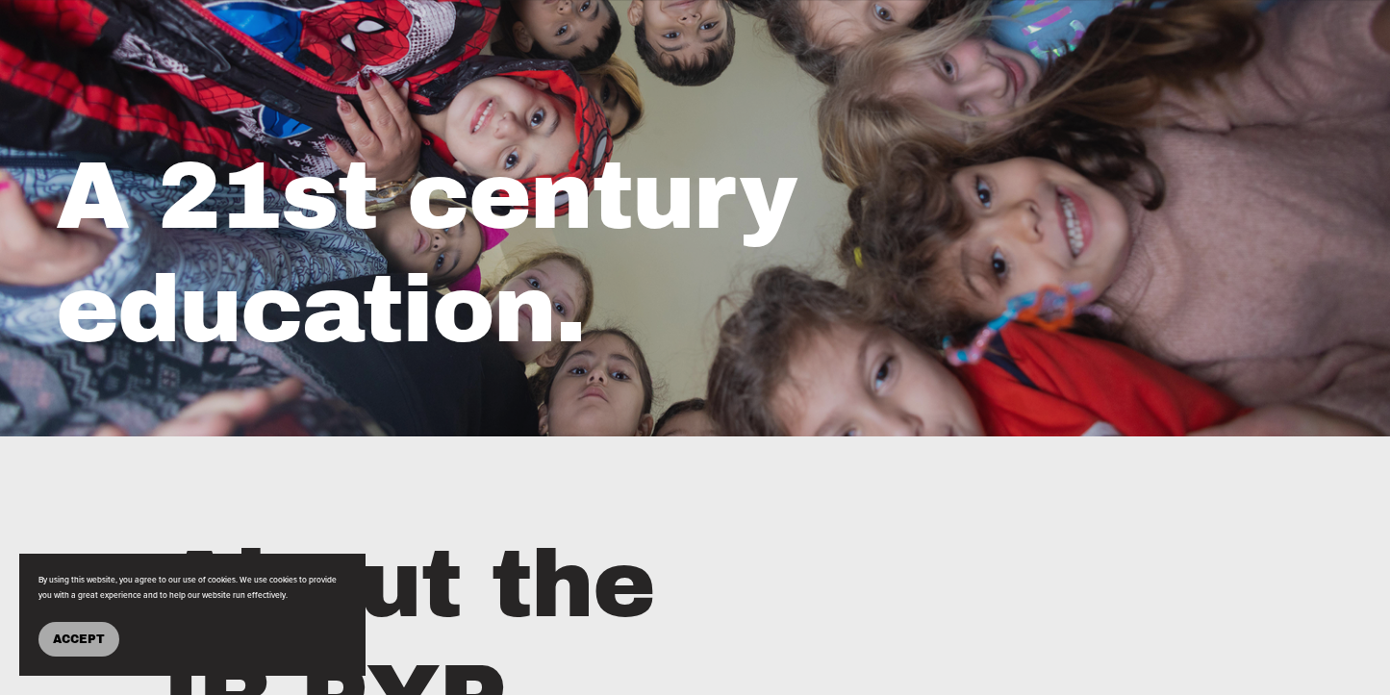 The height and width of the screenshot is (695, 1390). Describe the element at coordinates (79, 640) in the screenshot. I see `span: Accept` at that location.